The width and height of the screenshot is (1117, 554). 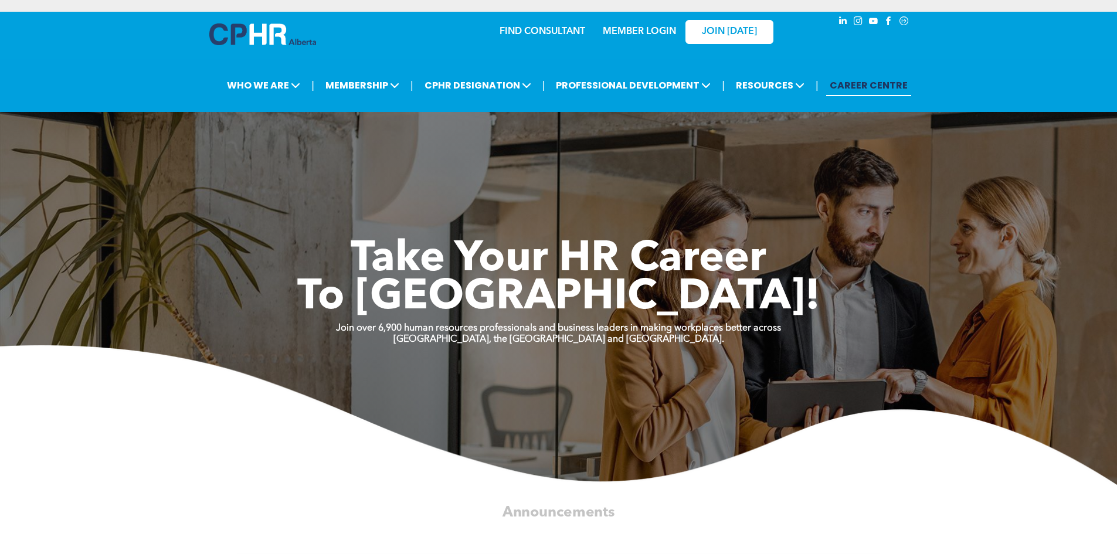 I want to click on a: youtube, so click(x=873, y=22).